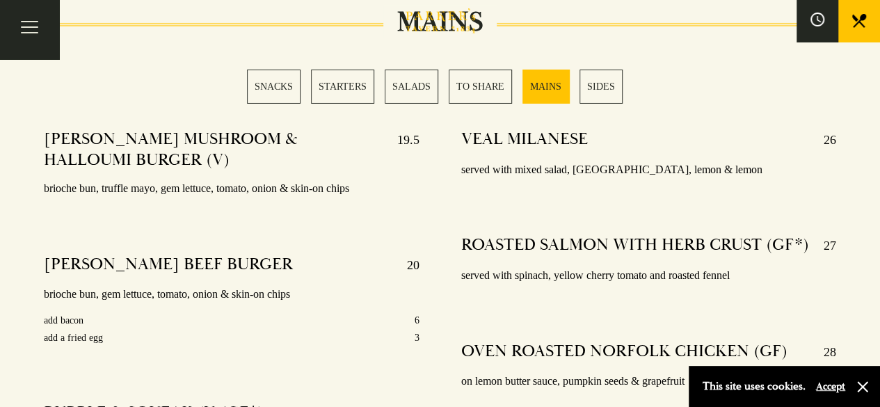 The image size is (880, 407). I want to click on a: 5 / 6, so click(545, 86).